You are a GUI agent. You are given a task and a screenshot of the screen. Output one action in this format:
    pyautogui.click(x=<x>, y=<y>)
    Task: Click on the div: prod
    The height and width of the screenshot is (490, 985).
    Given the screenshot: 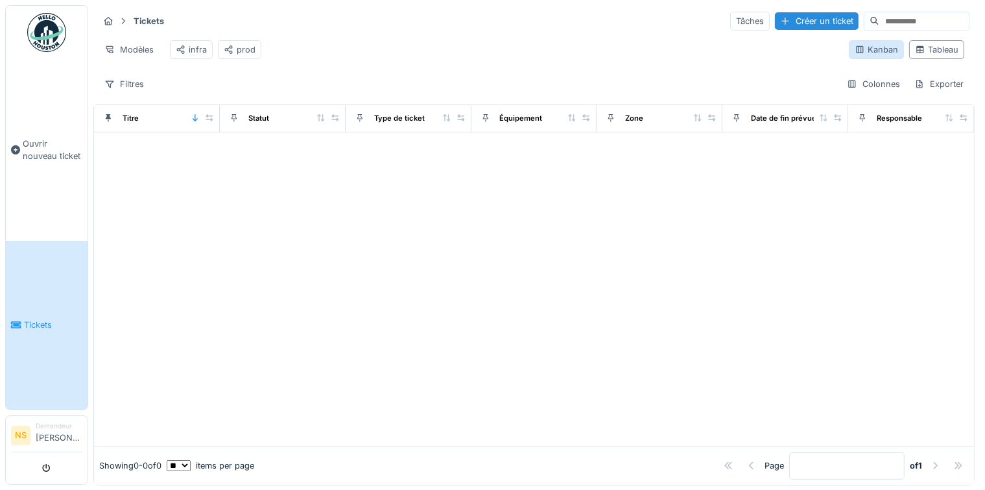 What is the action you would take?
    pyautogui.click(x=239, y=49)
    